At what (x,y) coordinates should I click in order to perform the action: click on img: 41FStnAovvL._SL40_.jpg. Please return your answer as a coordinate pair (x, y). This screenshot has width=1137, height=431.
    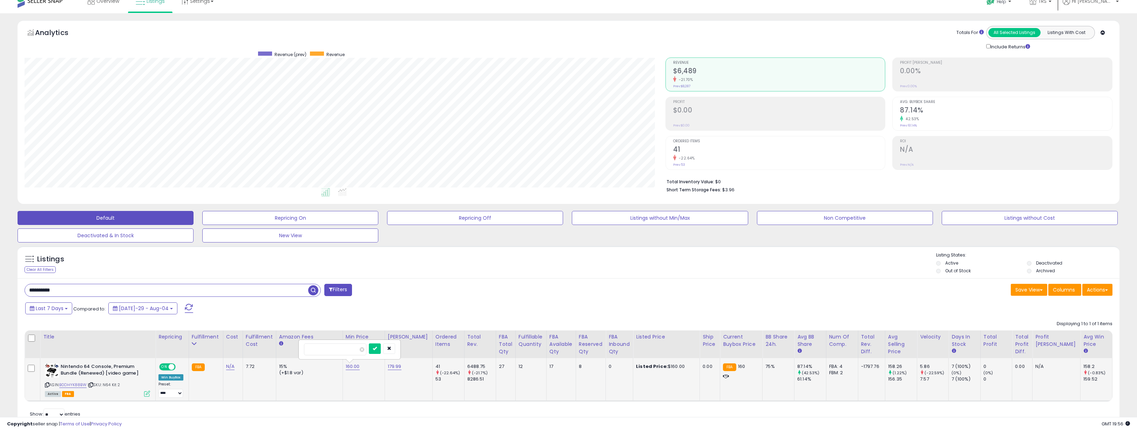
    Looking at the image, I should click on (52, 371).